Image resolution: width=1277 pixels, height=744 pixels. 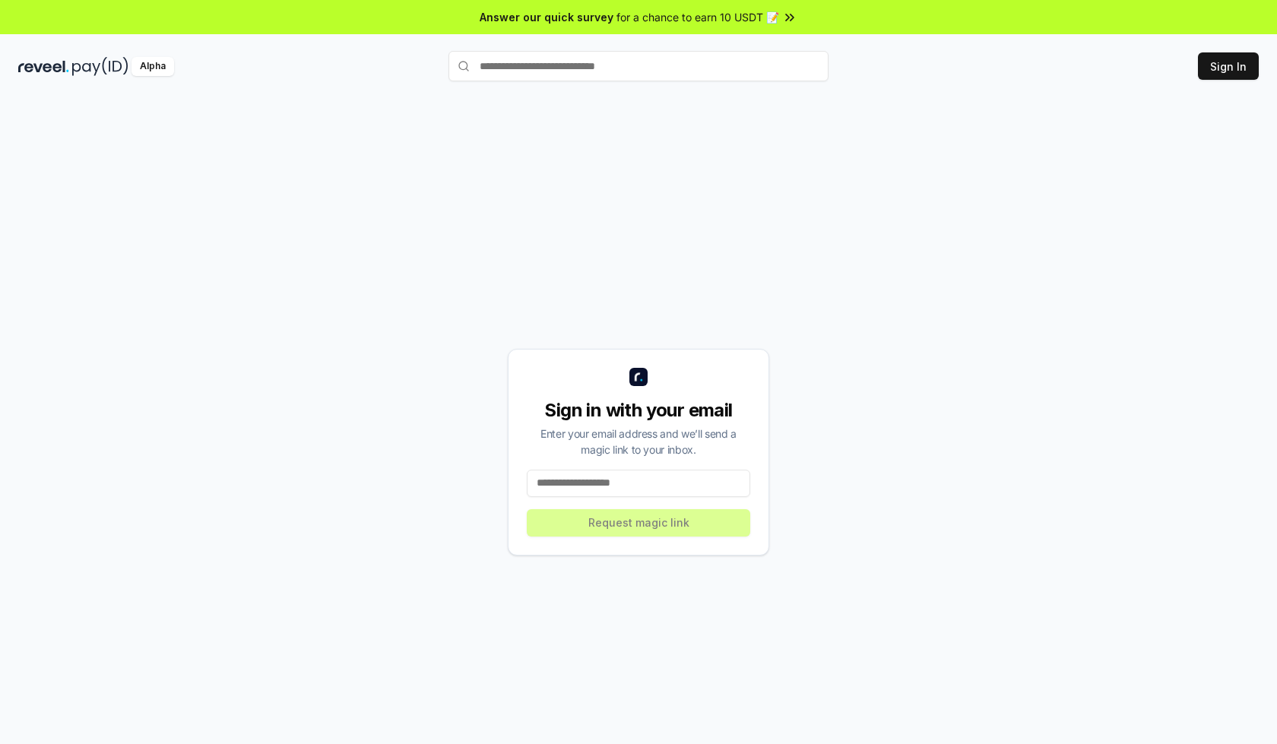 I want to click on div: Alpha, so click(x=153, y=66).